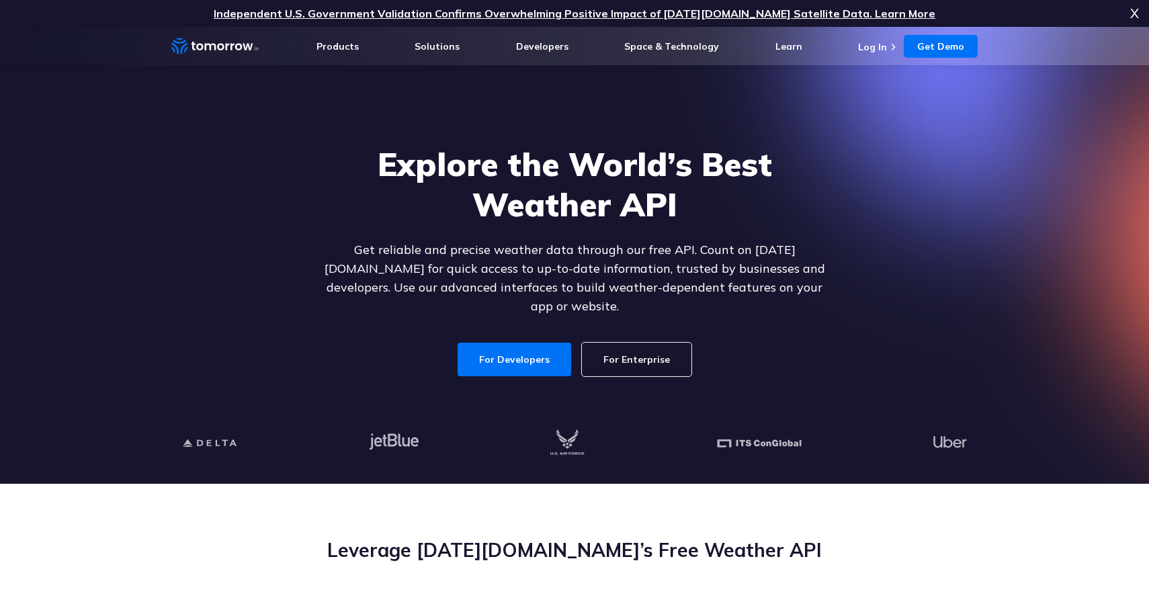  I want to click on h1: Explore the World’s Best Weather API, so click(575, 184).